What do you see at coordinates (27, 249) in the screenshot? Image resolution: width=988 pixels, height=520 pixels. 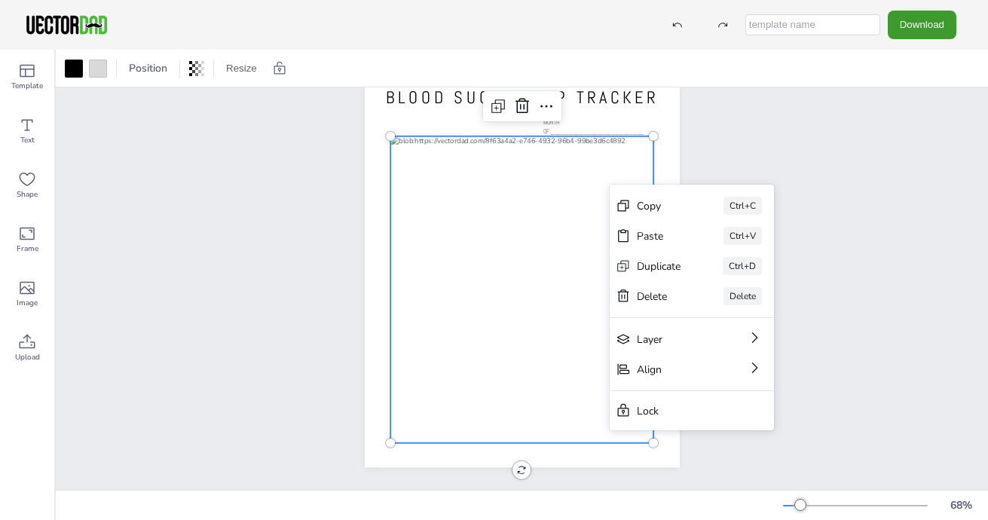 I see `span: Frame` at bounding box center [27, 249].